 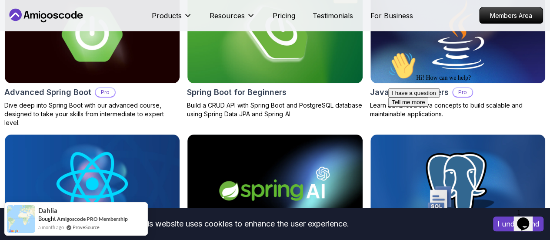 What do you see at coordinates (92, 114) in the screenshot?
I see `p: Dive deep into Spring Boot with our advanced course, designed to take your skills from intermedia...` at bounding box center [92, 114].